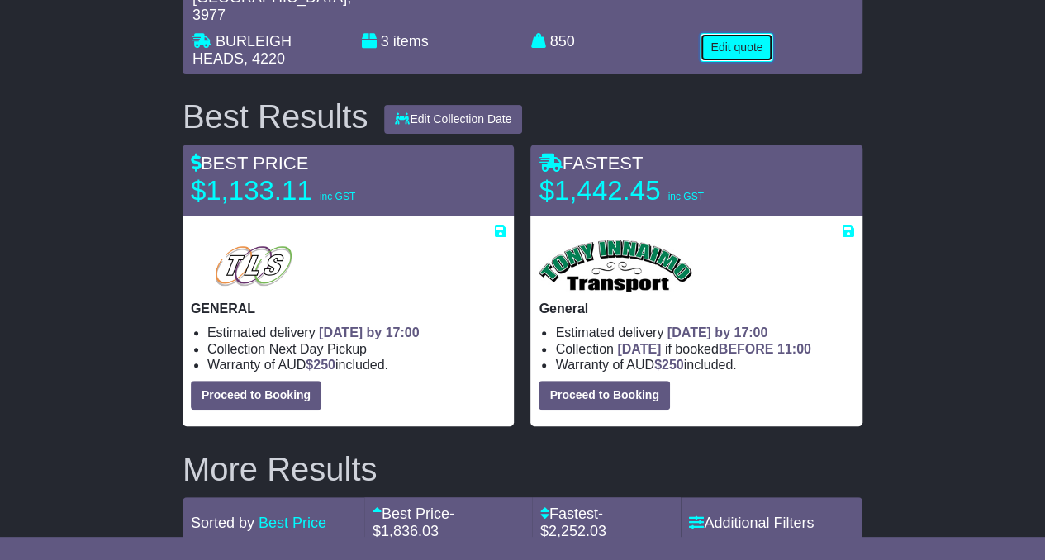 This screenshot has height=560, width=1045. I want to click on span: BEST PRICE, so click(250, 163).